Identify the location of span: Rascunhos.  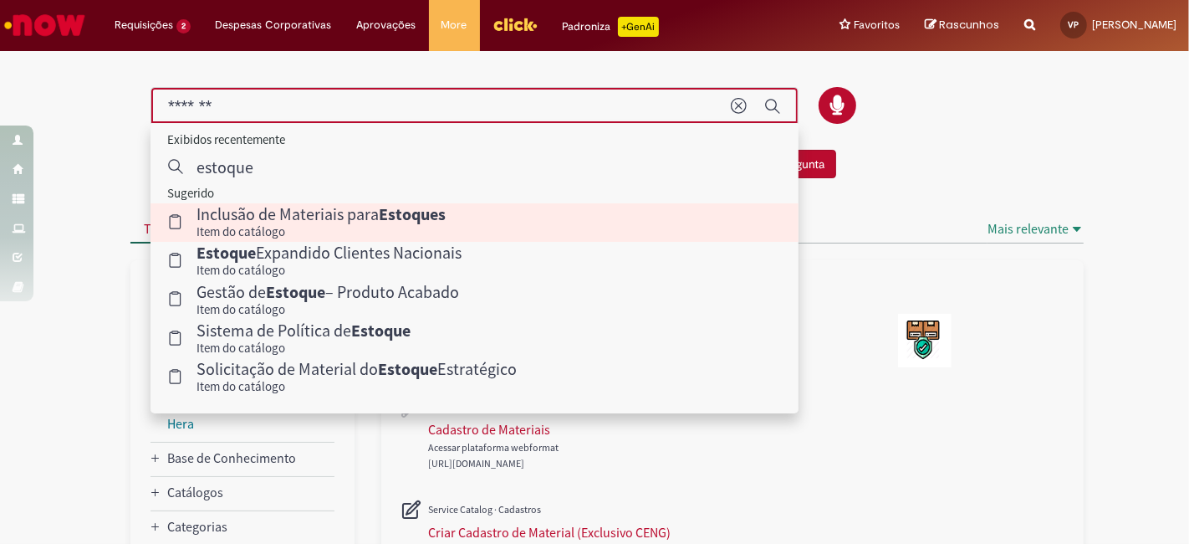
(969, 24).